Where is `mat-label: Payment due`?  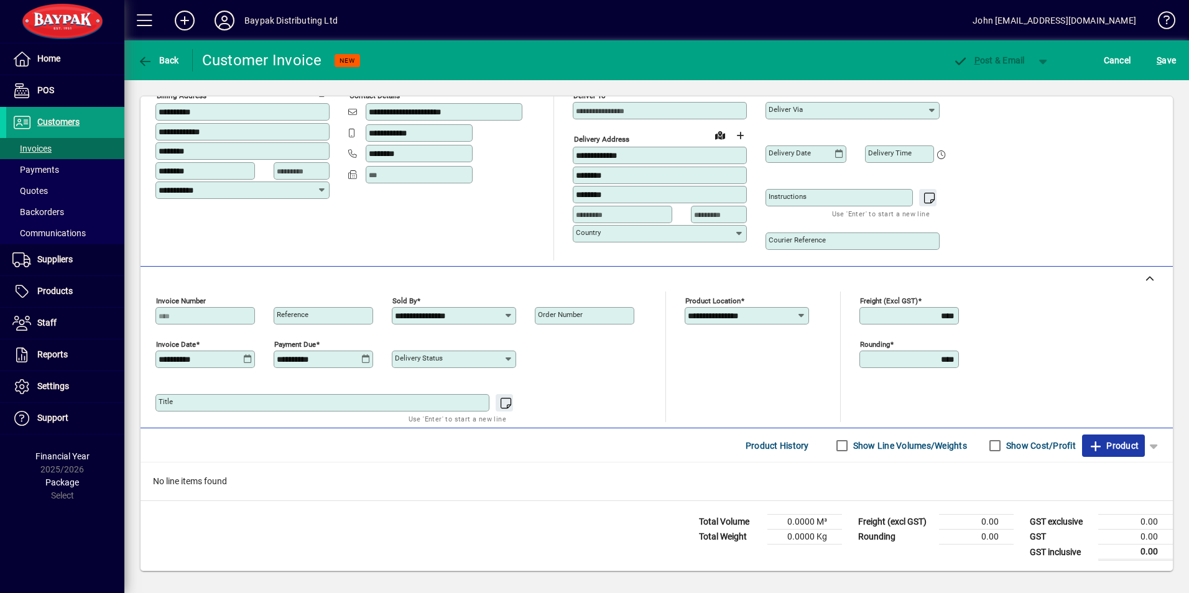 mat-label: Payment due is located at coordinates (295, 345).